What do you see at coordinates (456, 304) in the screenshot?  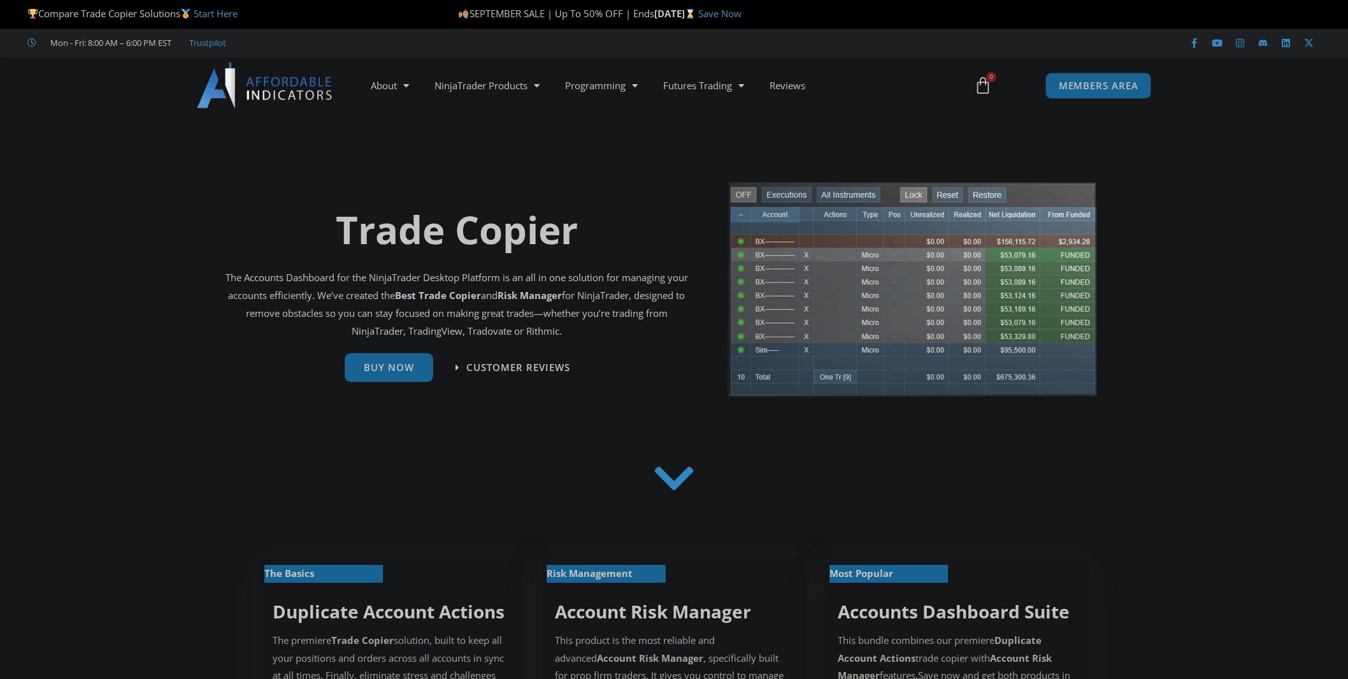 I see `p: The Accounts Dashboard for the NinjaTrader Desktop Platform is an all in one solution for managin...` at bounding box center [456, 304].